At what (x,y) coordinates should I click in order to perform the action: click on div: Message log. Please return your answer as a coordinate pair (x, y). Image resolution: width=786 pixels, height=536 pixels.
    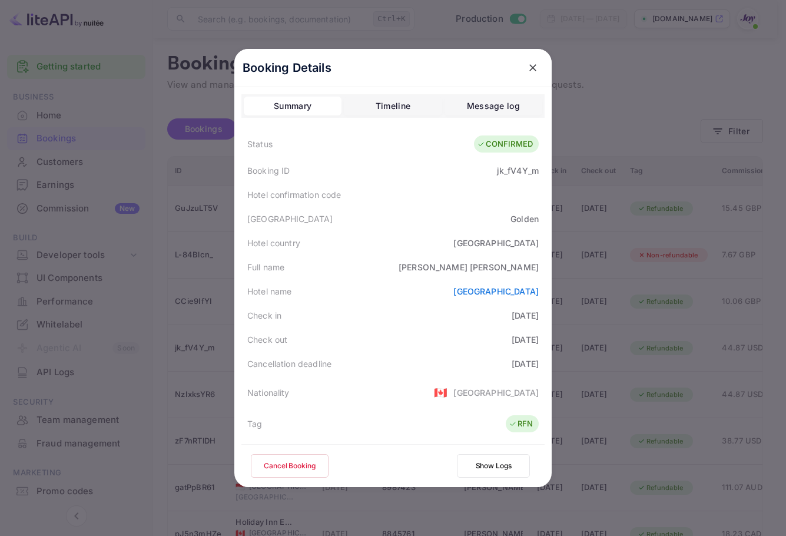
    Looking at the image, I should click on (493, 106).